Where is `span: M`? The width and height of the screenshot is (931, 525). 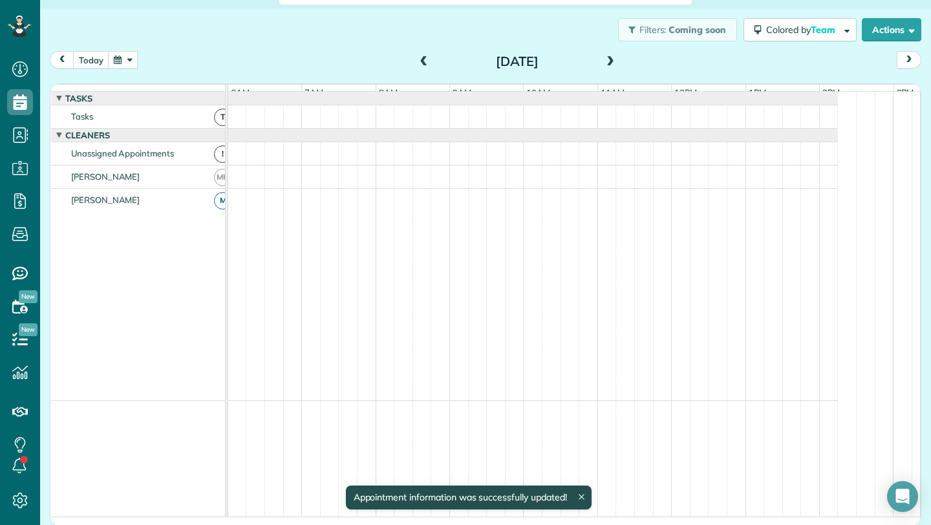
span: M is located at coordinates (222, 200).